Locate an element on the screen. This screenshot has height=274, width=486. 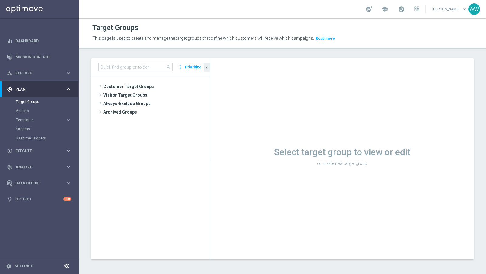
button: Read more is located at coordinates (325, 39).